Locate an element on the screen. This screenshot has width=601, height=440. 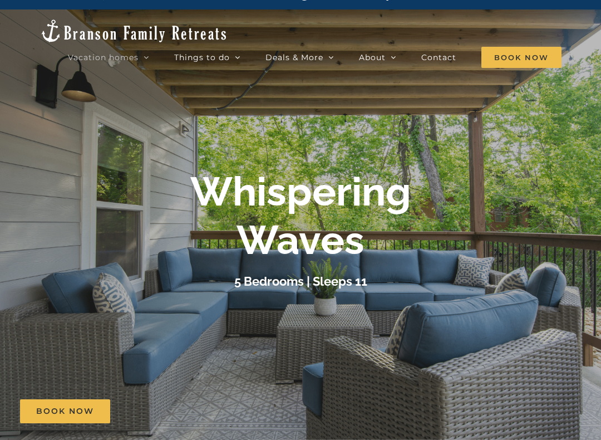
span: Vacation homes is located at coordinates (103, 57).